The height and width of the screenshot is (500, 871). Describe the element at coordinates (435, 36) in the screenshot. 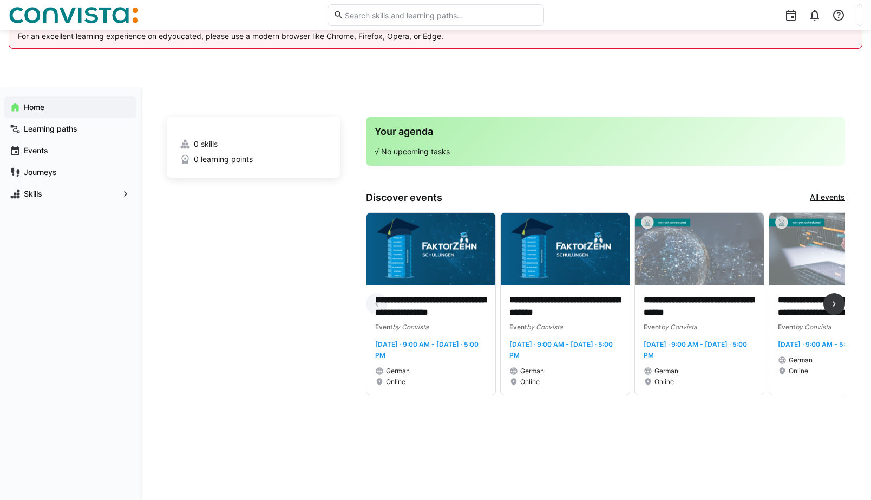

I see `p: For an excellent learning experience on edyoucated, please use a modern browser like Chrome, Fire...` at that location.